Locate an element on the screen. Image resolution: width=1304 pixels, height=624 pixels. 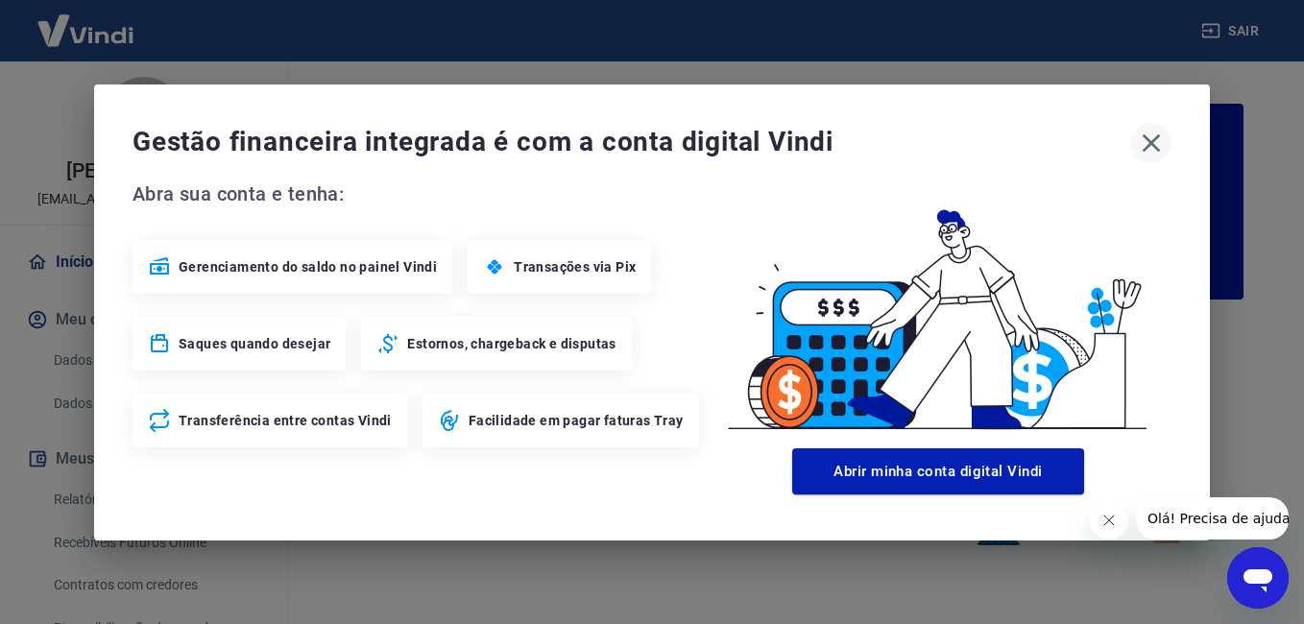
span: Facilidade em pagar faturas Tray is located at coordinates (576, 421).